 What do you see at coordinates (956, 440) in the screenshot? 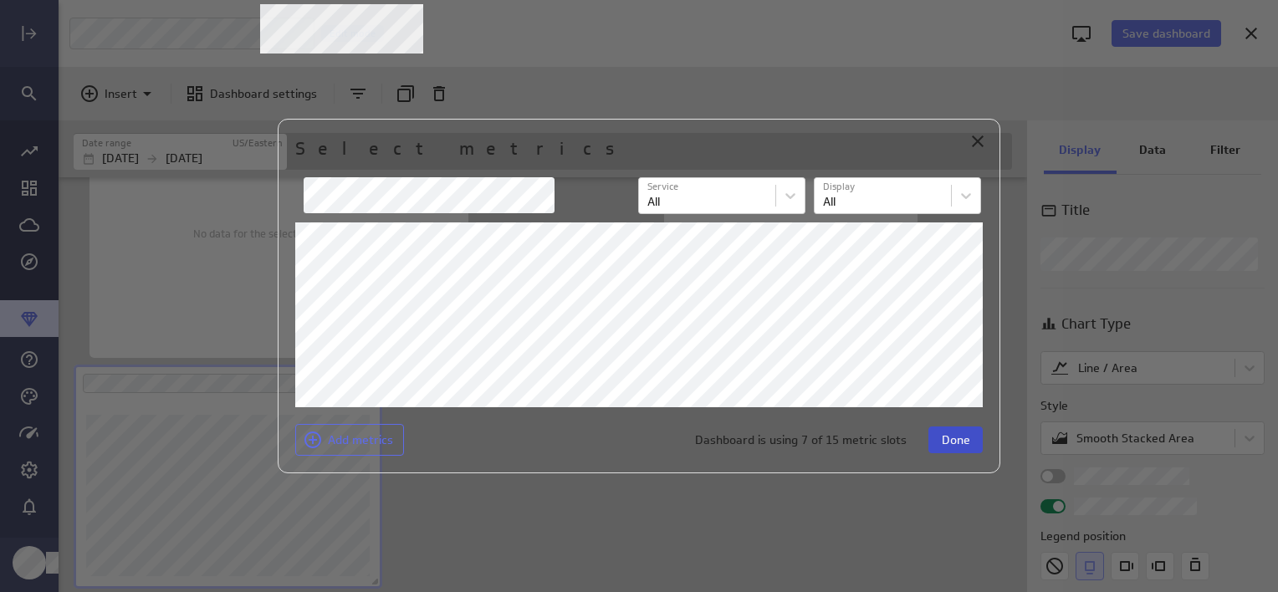
I see `span: Done` at bounding box center [956, 440].